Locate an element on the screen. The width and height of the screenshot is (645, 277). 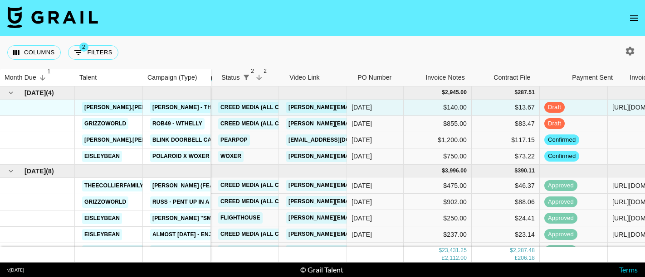
div: 287.51 is located at coordinates (526, 92).